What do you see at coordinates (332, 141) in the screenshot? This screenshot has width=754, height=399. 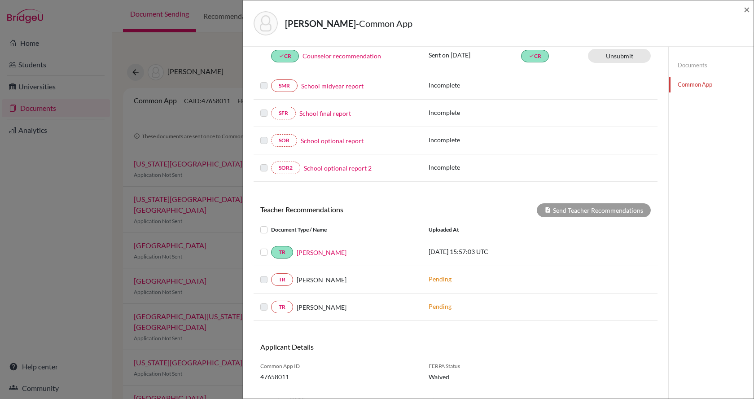 I see `a: School optional report` at bounding box center [332, 141].